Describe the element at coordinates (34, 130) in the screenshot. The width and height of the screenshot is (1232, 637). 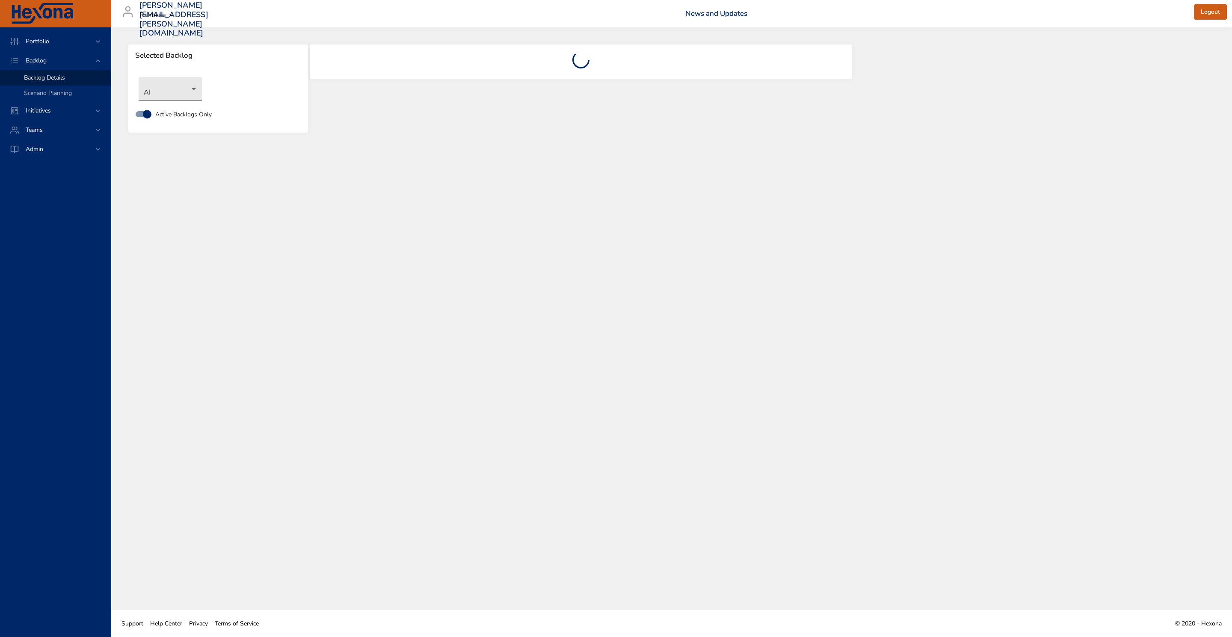
I see `span: Teams` at that location.